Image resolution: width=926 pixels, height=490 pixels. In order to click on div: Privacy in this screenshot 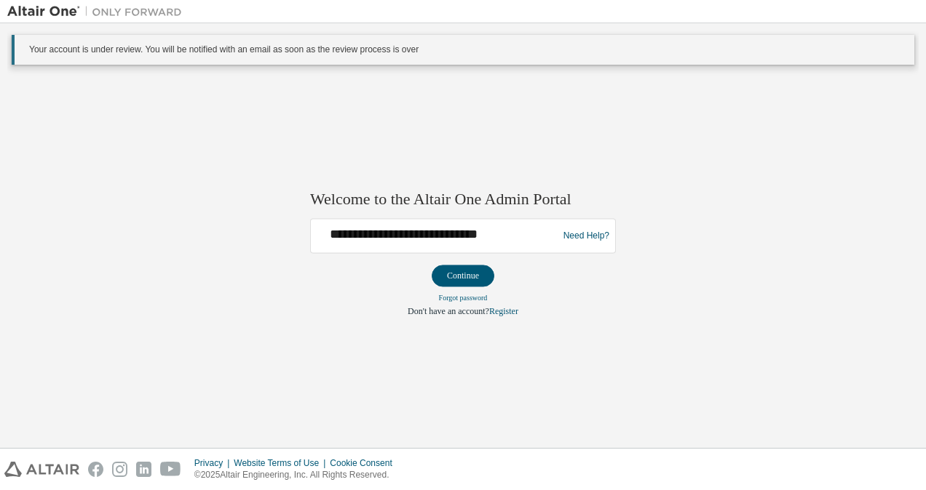, I will do `click(214, 464)`.